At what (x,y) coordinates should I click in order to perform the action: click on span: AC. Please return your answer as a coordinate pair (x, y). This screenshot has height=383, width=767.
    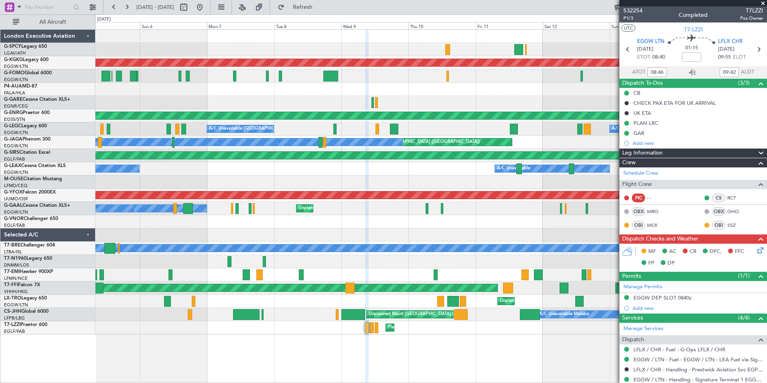
    Looking at the image, I should click on (673, 252).